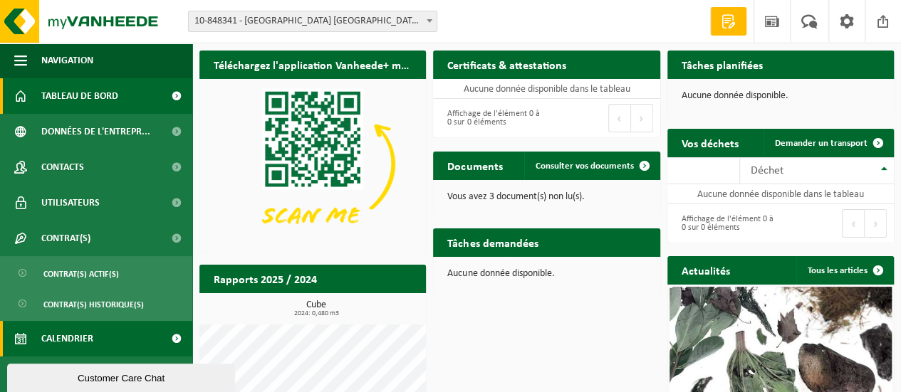  I want to click on h2: Téléchargez l'application Vanheede+ maintenant!, so click(313, 64).